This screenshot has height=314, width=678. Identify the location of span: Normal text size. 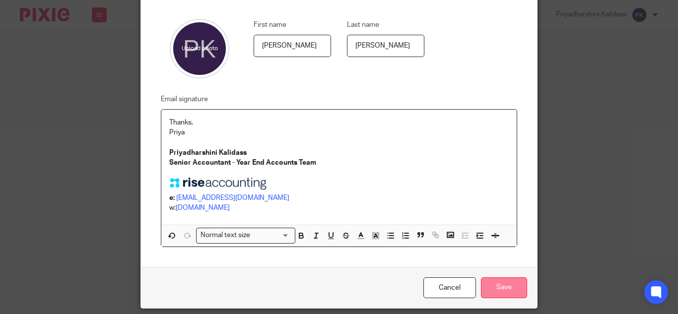
(225, 235).